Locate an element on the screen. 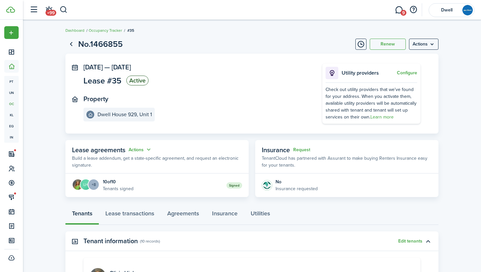  panel-main-title: Tenant information is located at coordinates (110, 241).